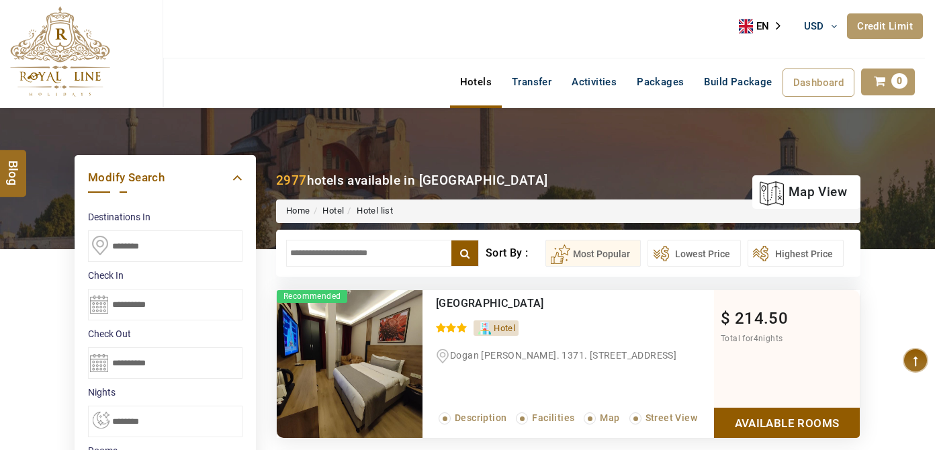  What do you see at coordinates (761, 318) in the screenshot?
I see `span: 214.50` at bounding box center [761, 318].